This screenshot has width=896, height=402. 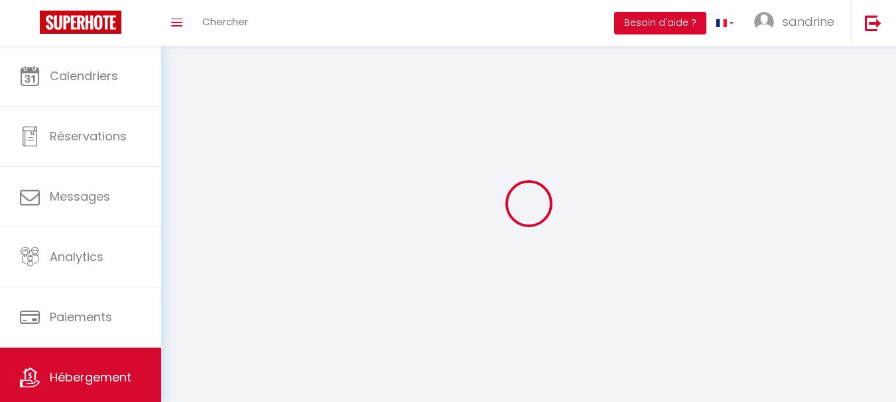 What do you see at coordinates (80, 22) in the screenshot?
I see `img: Super Booking` at bounding box center [80, 22].